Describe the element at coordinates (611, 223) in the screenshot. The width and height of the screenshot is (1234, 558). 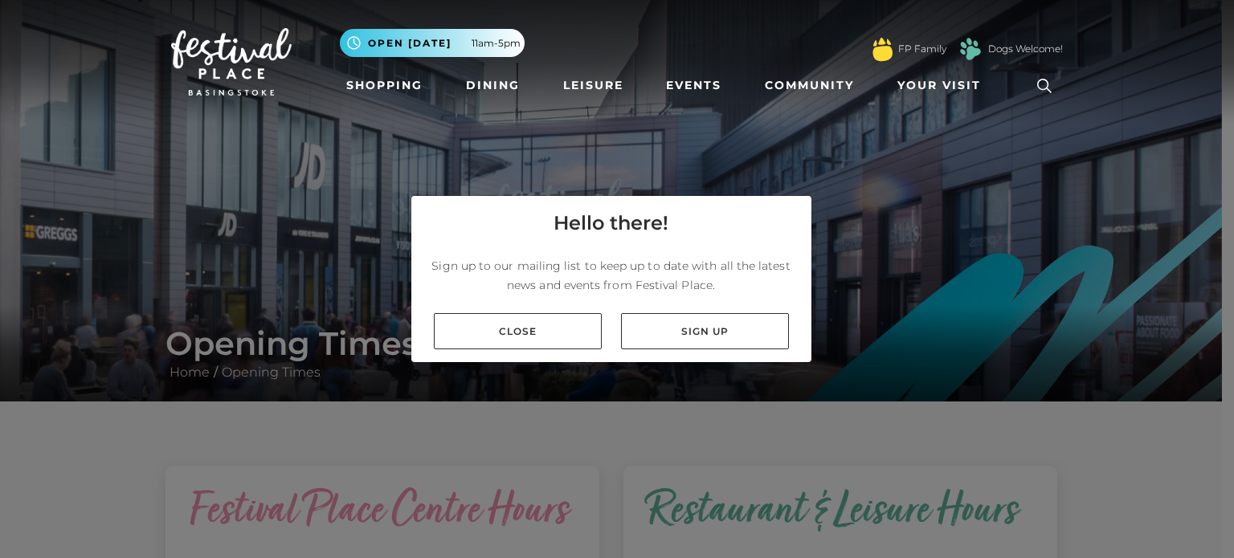
I see `h4: Hello there!` at that location.